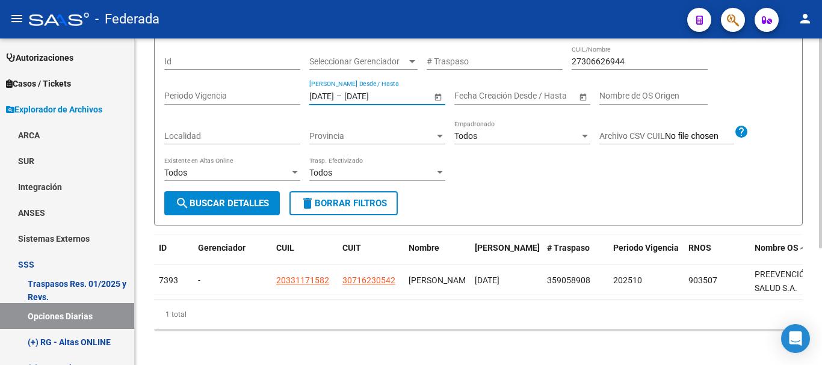 This screenshot has width=822, height=365. Describe the element at coordinates (645, 255) in the screenshot. I see `datatable-header-cell: Periodo Vigencia` at that location.